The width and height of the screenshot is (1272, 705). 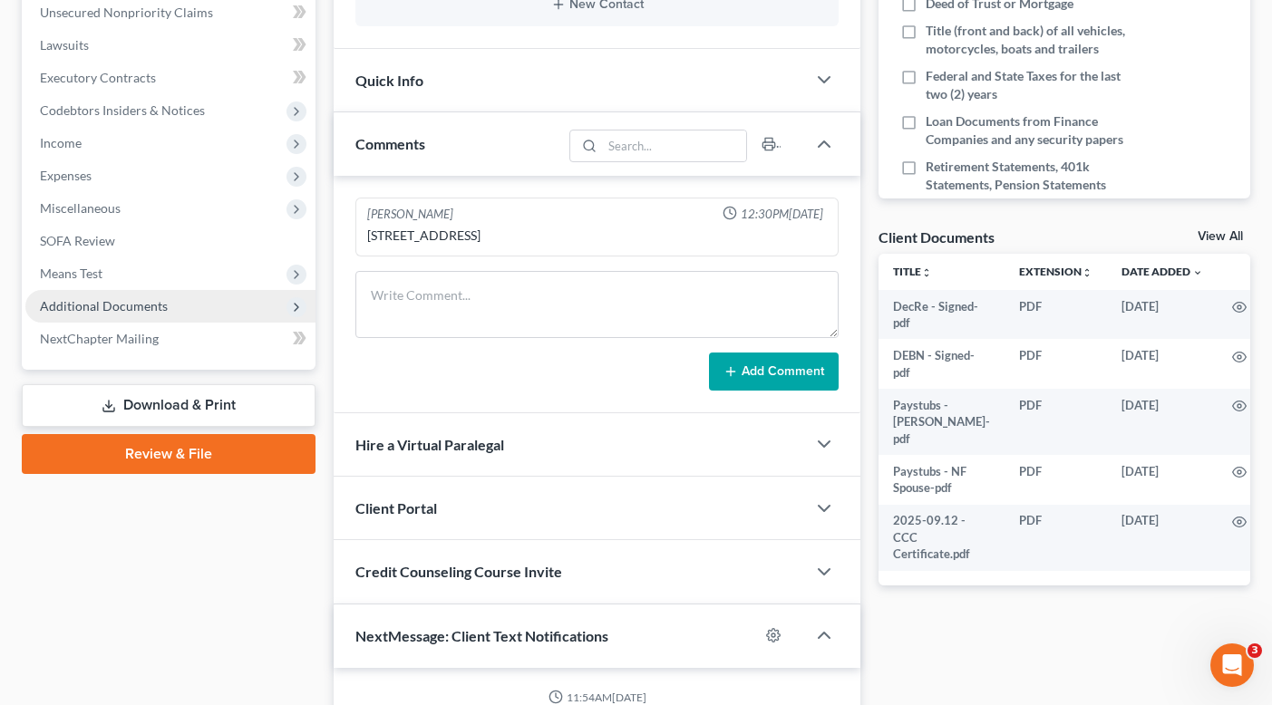 What do you see at coordinates (773, 372) in the screenshot?
I see `button: Add Comment` at bounding box center [773, 372].